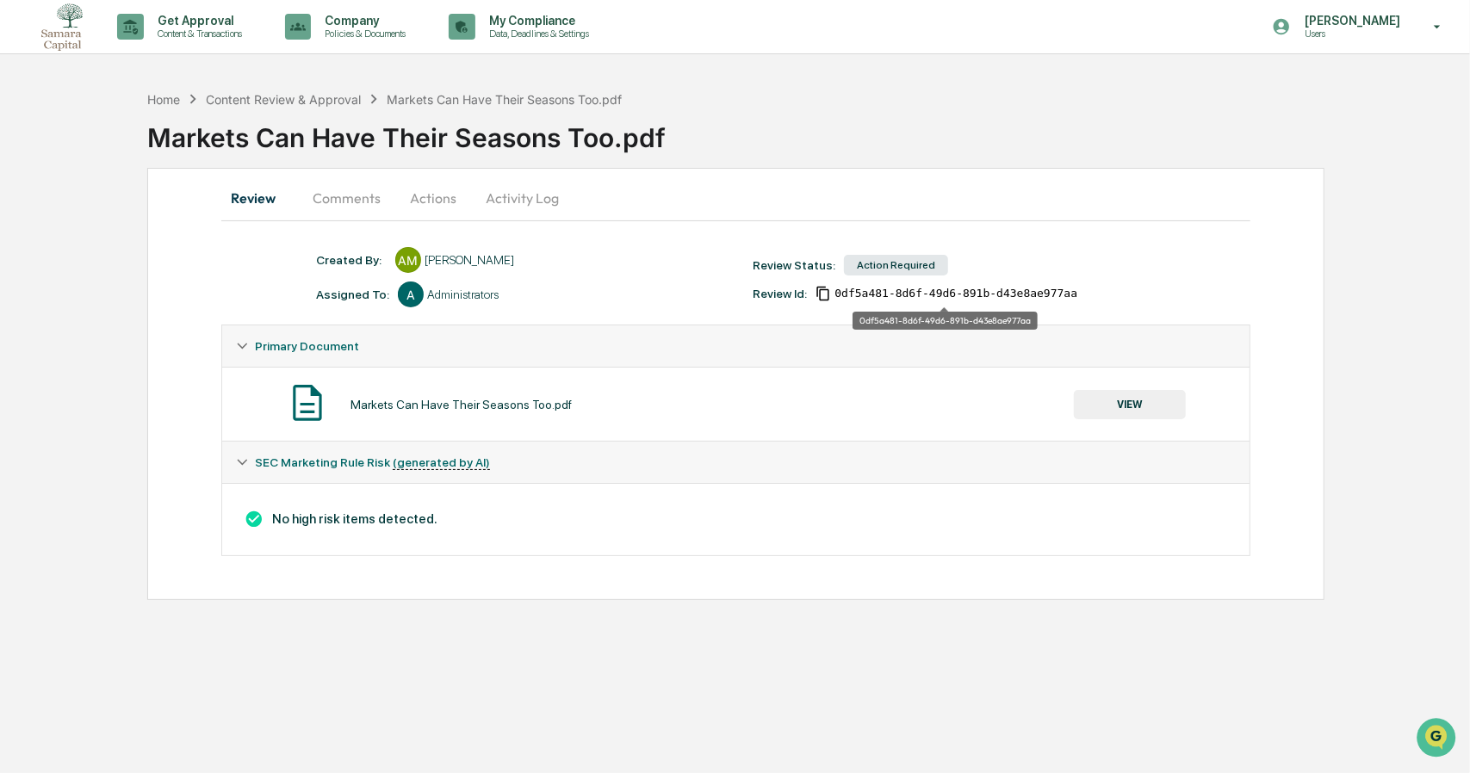  What do you see at coordinates (411, 295) in the screenshot?
I see `div: A` at bounding box center [411, 295].